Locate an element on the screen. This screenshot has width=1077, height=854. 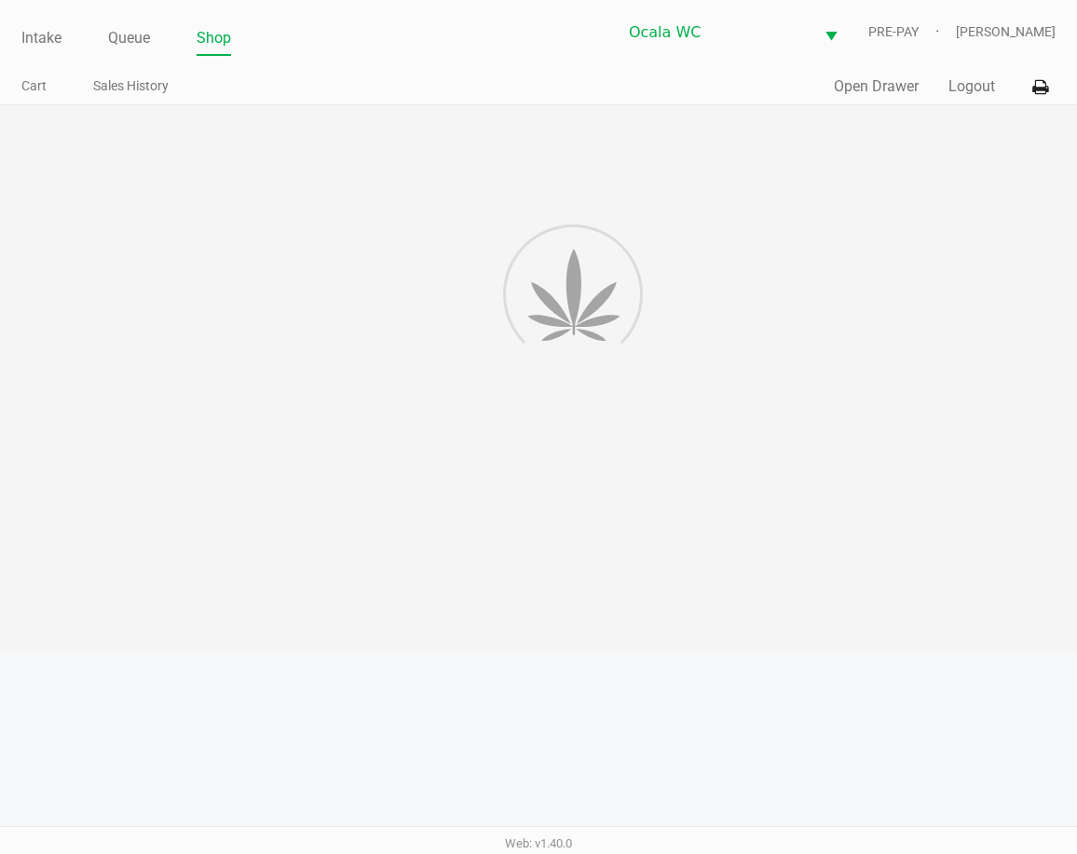
a: Sales History is located at coordinates (130, 86).